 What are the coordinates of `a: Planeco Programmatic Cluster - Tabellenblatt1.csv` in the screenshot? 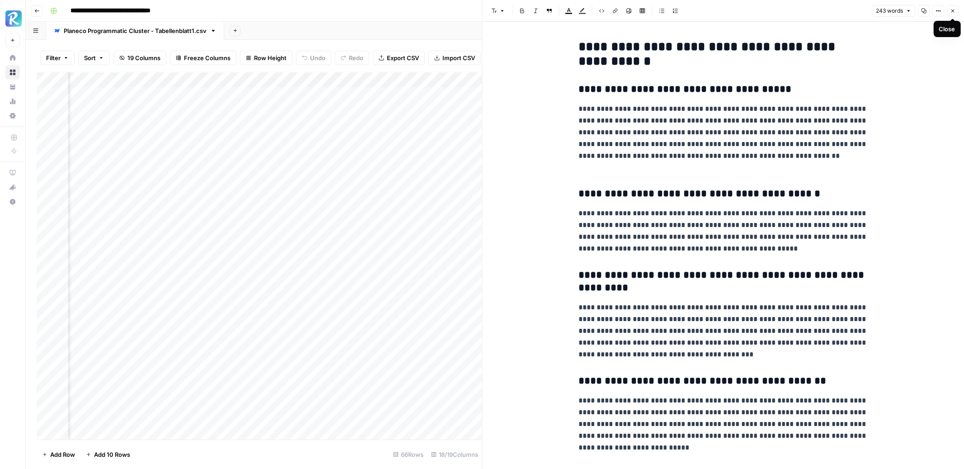 It's located at (135, 31).